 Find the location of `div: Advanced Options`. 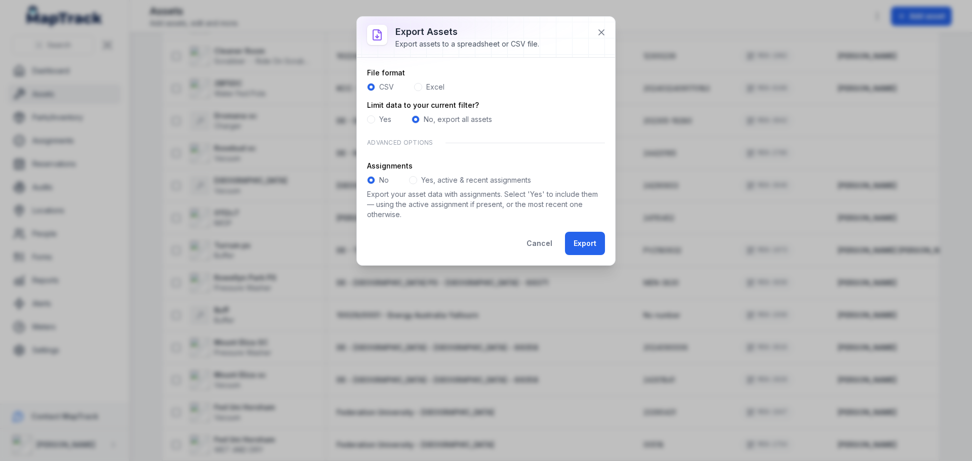

div: Advanced Options is located at coordinates (486, 143).